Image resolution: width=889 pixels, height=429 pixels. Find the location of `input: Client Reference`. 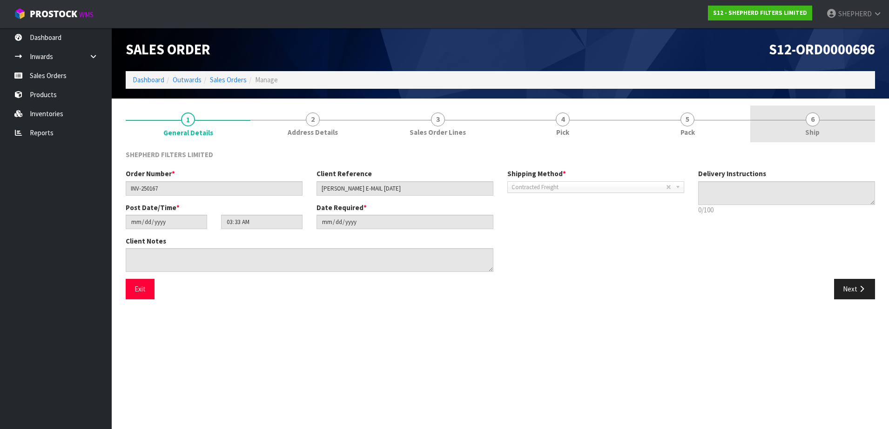

input: Client Reference is located at coordinates (405, 188).